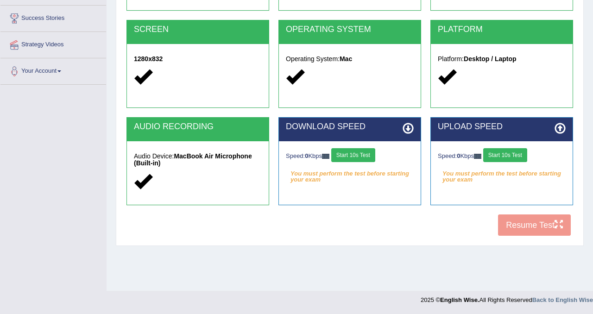  What do you see at coordinates (562, 300) in the screenshot?
I see `strong: Back to English Wise` at bounding box center [562, 300].